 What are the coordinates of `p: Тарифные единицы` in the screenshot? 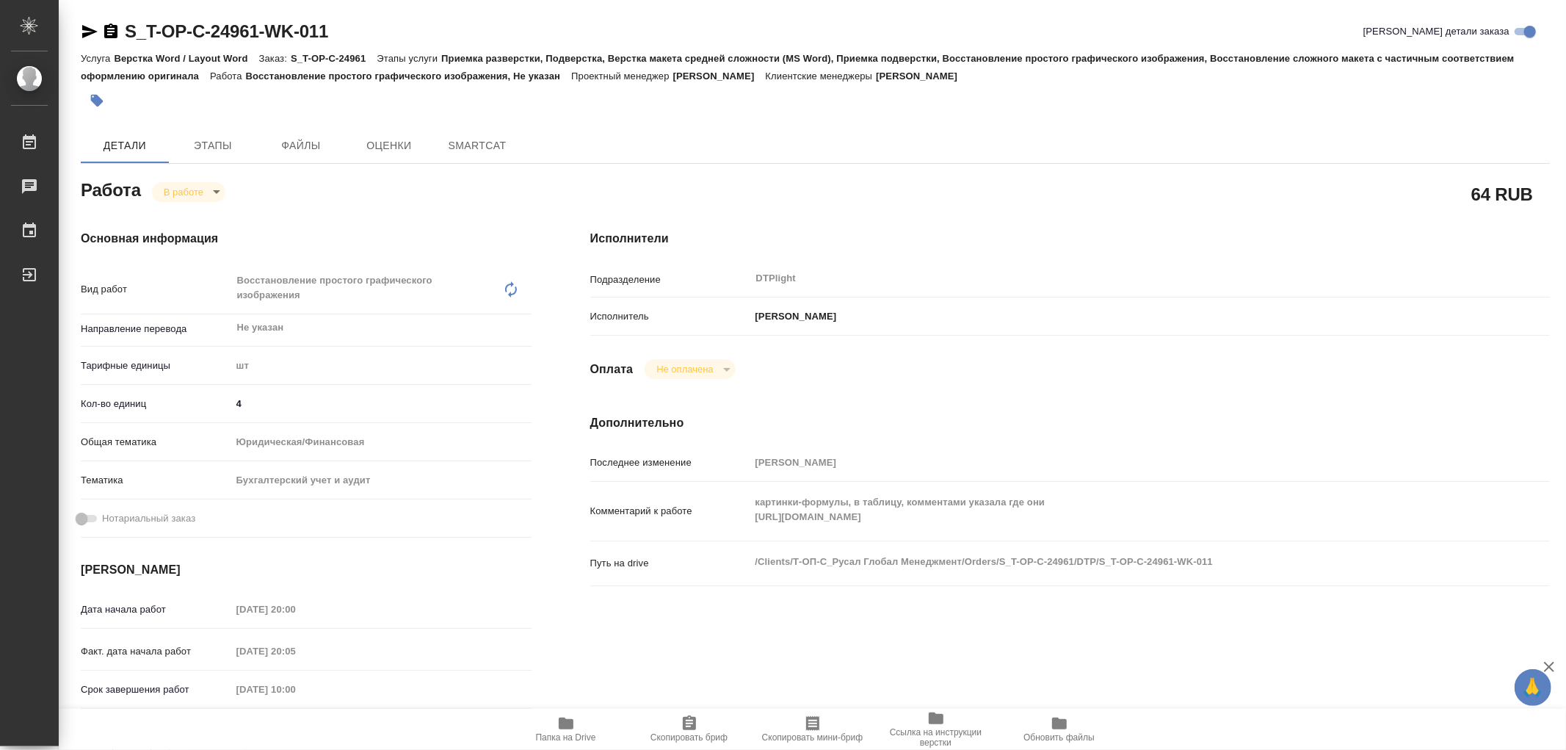 It's located at (156, 366).